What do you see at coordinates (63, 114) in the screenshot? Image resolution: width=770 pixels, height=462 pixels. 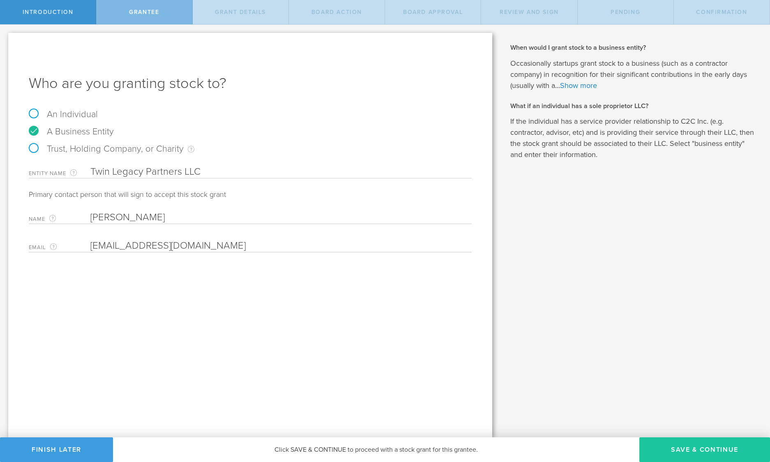 I see `label: An Individual` at bounding box center [63, 114].